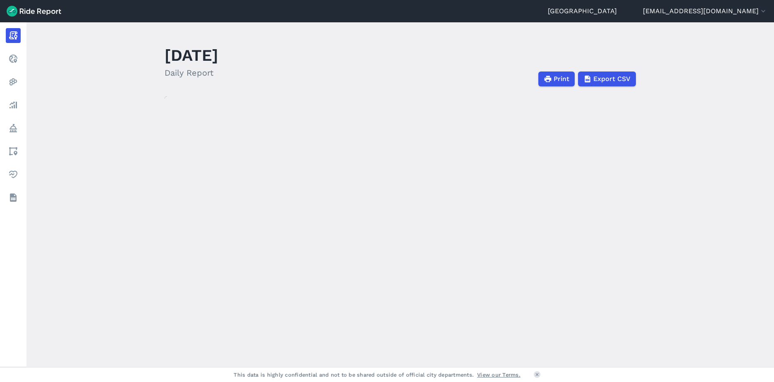 This screenshot has width=774, height=382. What do you see at coordinates (13, 174) in the screenshot?
I see `a: Health` at bounding box center [13, 174].